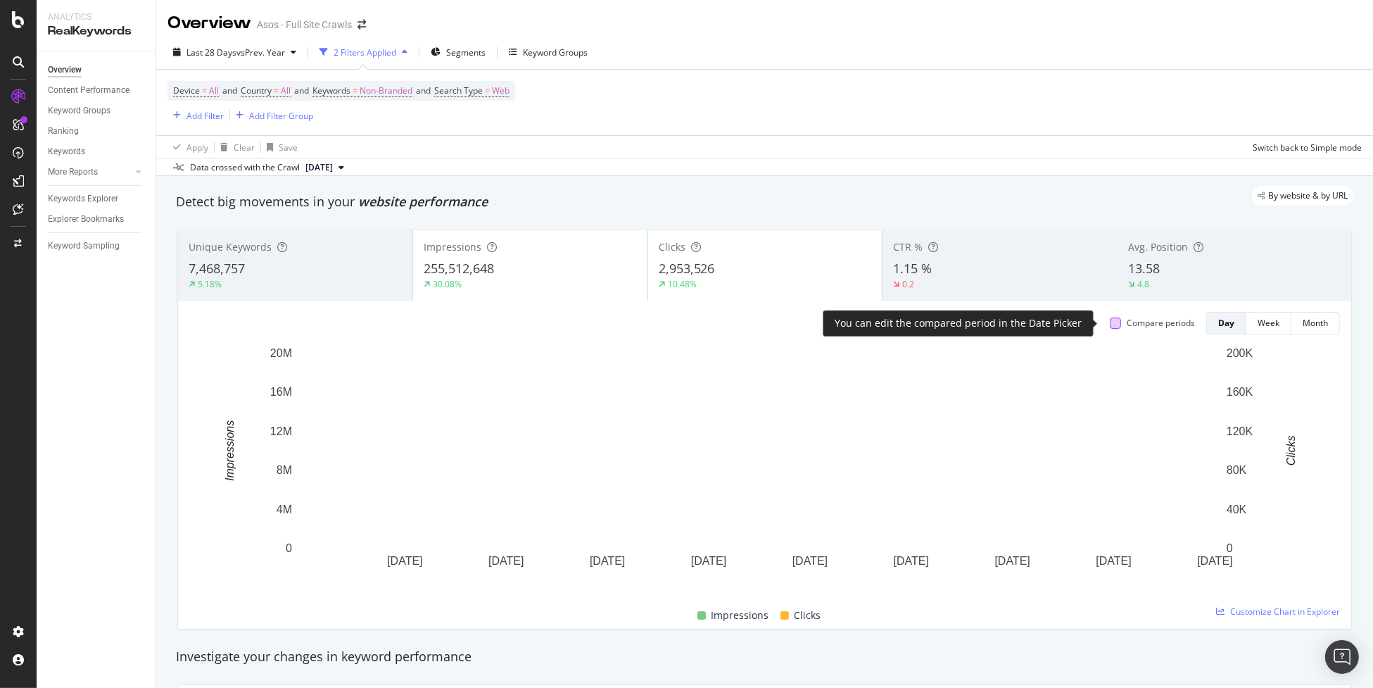  Describe the element at coordinates (73, 172) in the screenshot. I see `div: More Reports` at that location.